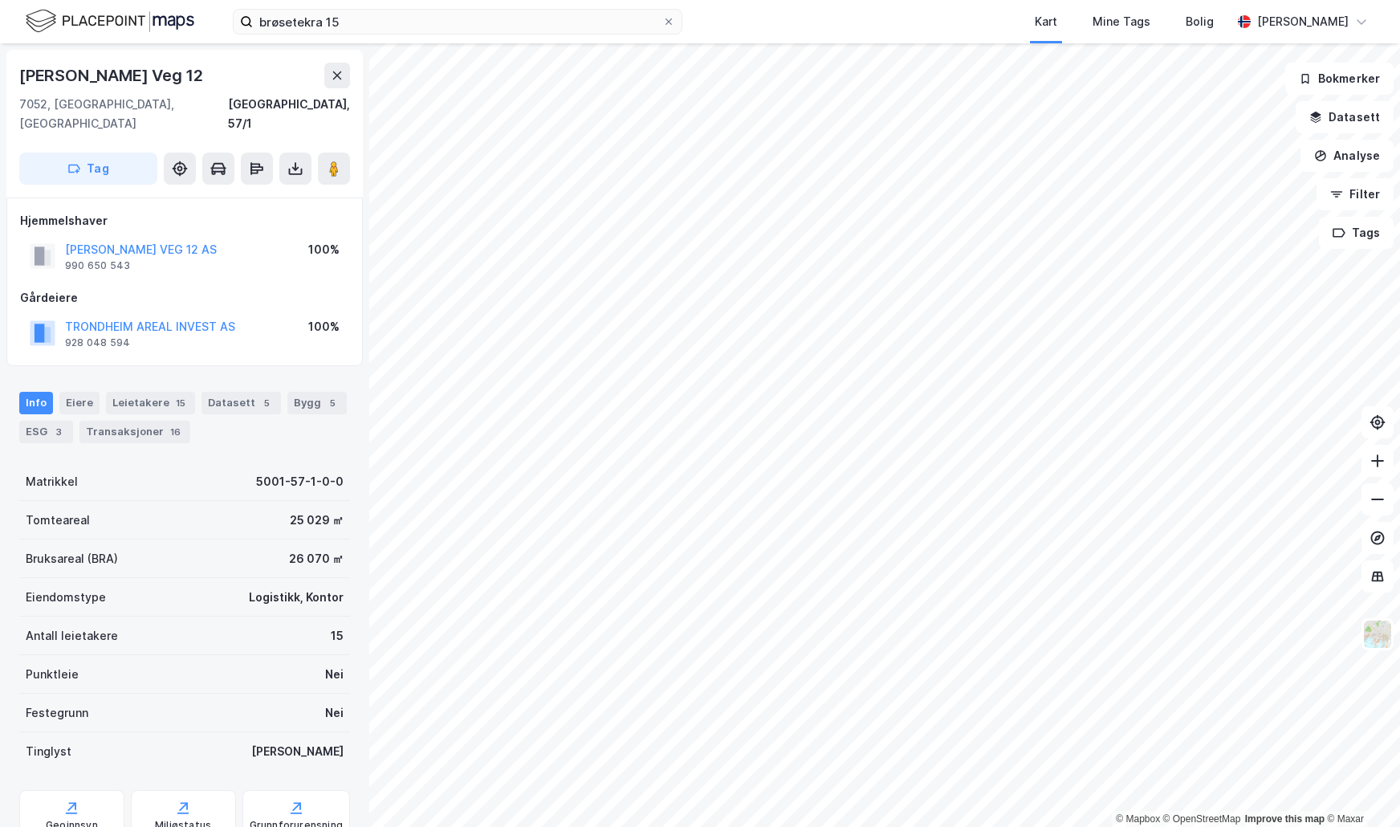 The height and width of the screenshot is (827, 1400). I want to click on div: Eiere, so click(79, 403).